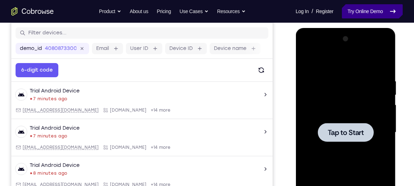 The width and height of the screenshot is (414, 186). I want to click on button: Resources, so click(231, 11).